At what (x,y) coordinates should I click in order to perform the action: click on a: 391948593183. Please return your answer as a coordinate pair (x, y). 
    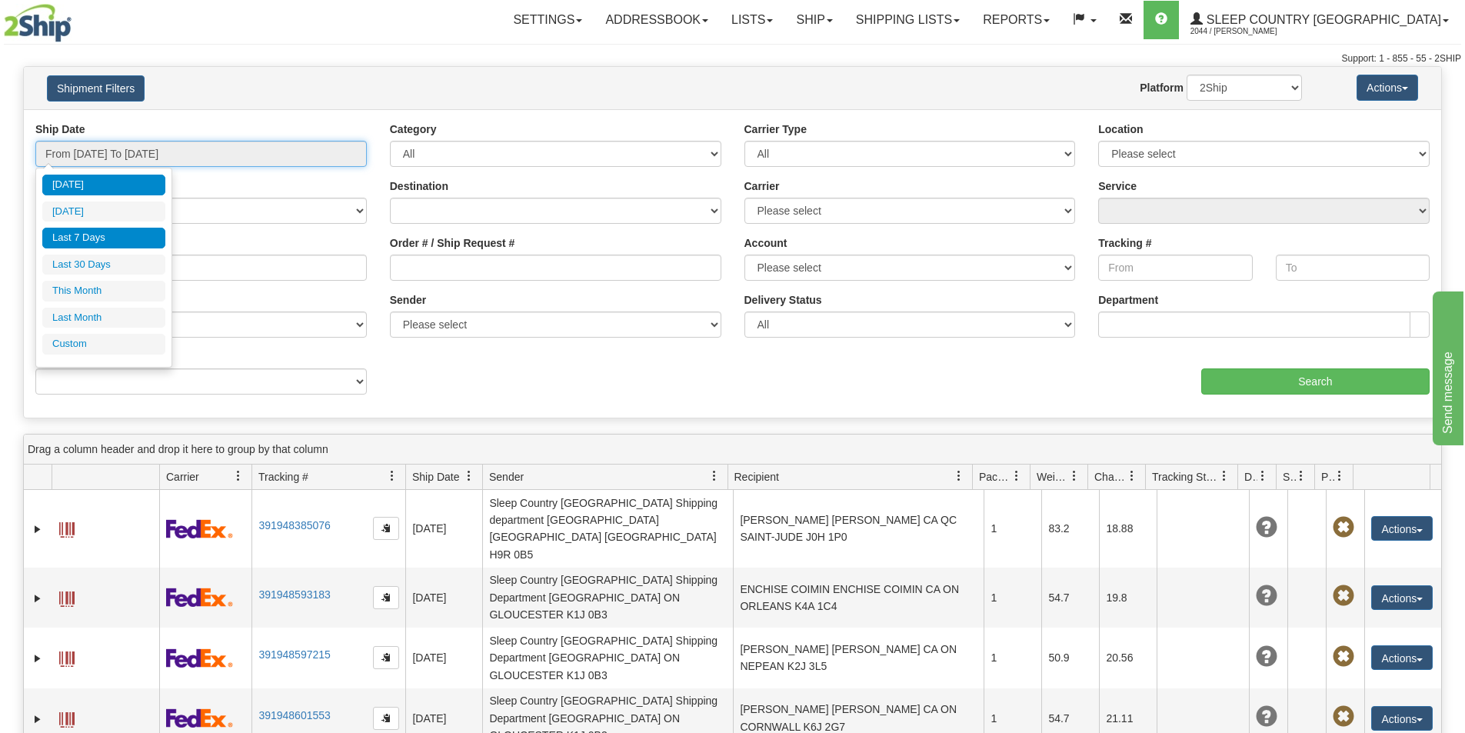
    Looking at the image, I should click on (294, 594).